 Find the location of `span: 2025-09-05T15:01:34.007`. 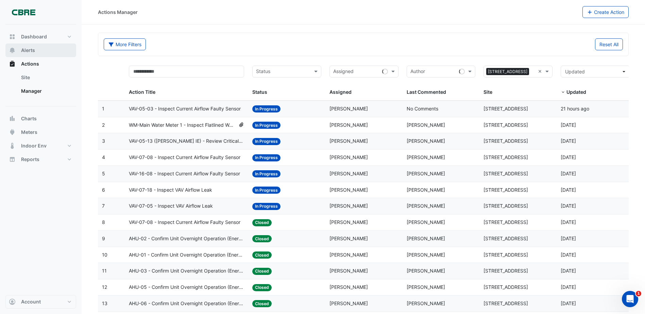

span: 2025-09-05T15:01:34.007 is located at coordinates (568, 206).